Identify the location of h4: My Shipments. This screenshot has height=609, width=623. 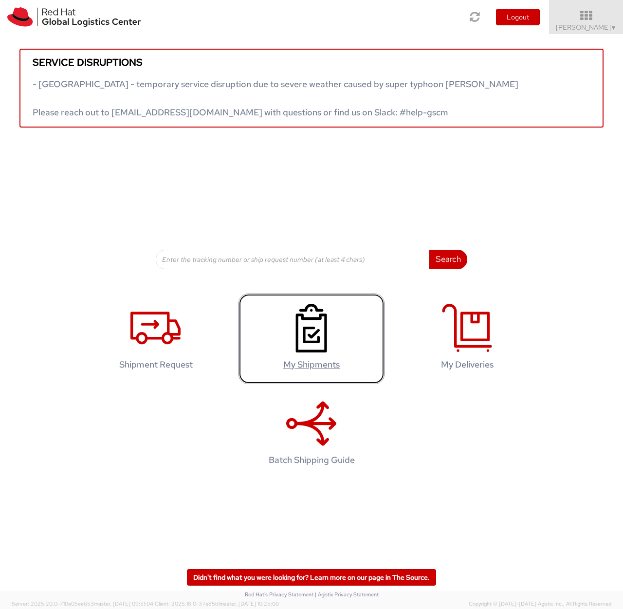
(312, 365).